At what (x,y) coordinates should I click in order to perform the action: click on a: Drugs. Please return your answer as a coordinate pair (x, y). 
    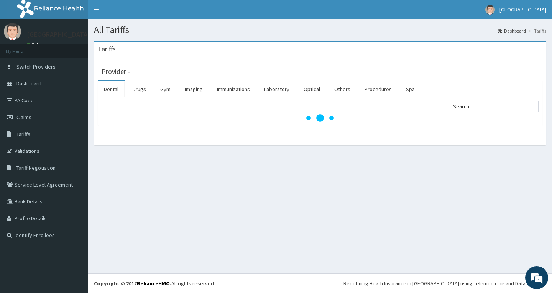
    Looking at the image, I should click on (139, 89).